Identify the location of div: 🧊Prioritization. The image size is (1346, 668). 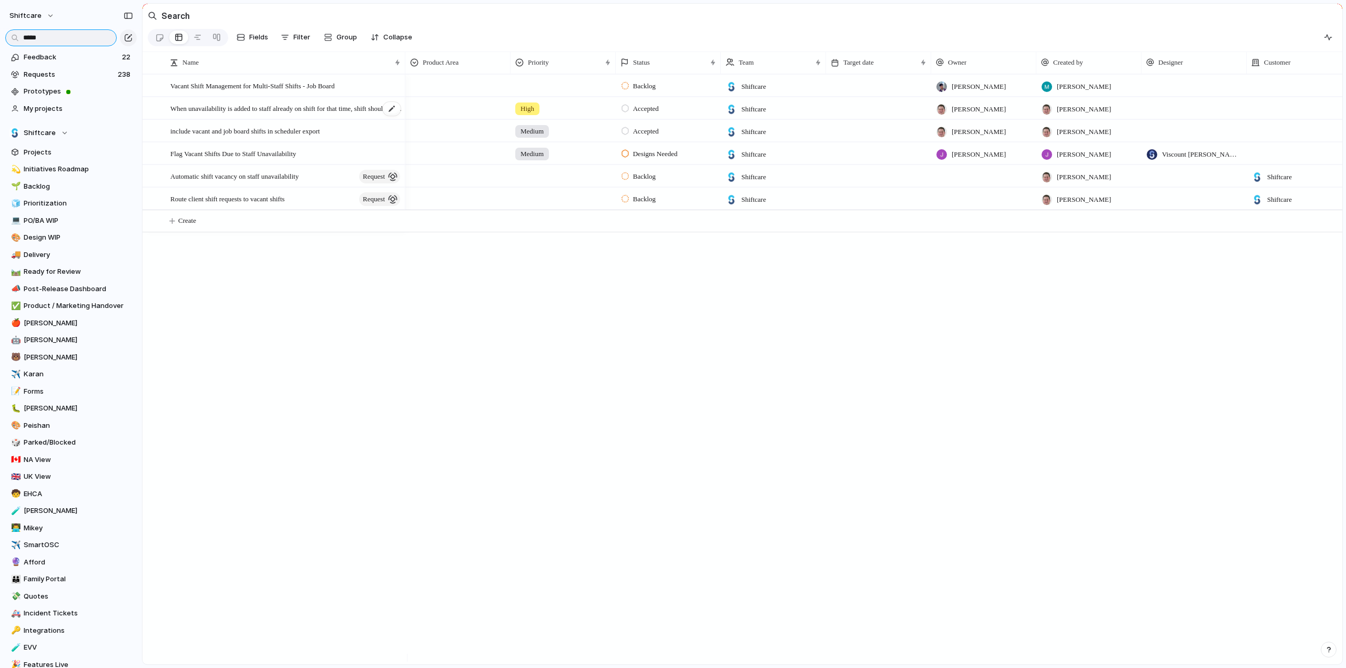
(71, 203).